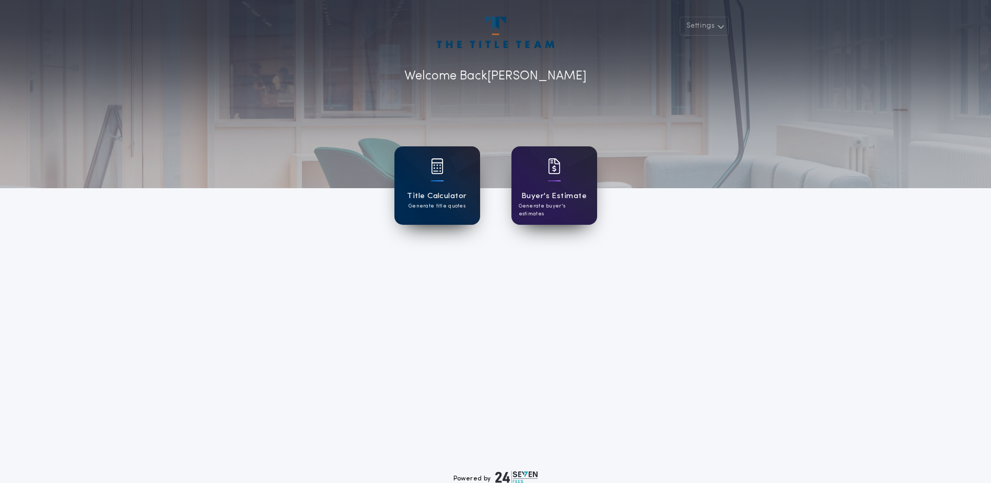 The width and height of the screenshot is (991, 483). I want to click on p: Generate title quotes, so click(437, 206).